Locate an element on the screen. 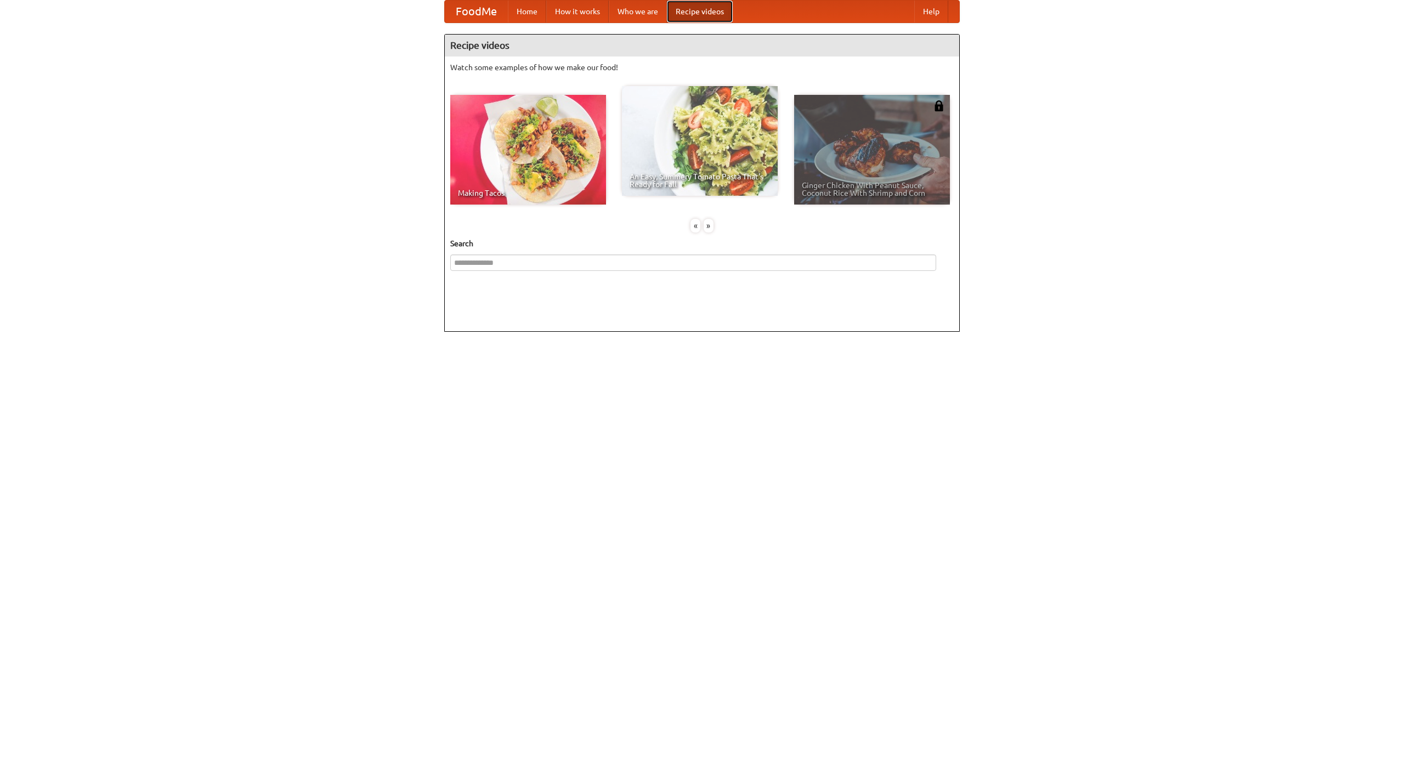 The image size is (1404, 776). a: Recipe videos is located at coordinates (700, 12).